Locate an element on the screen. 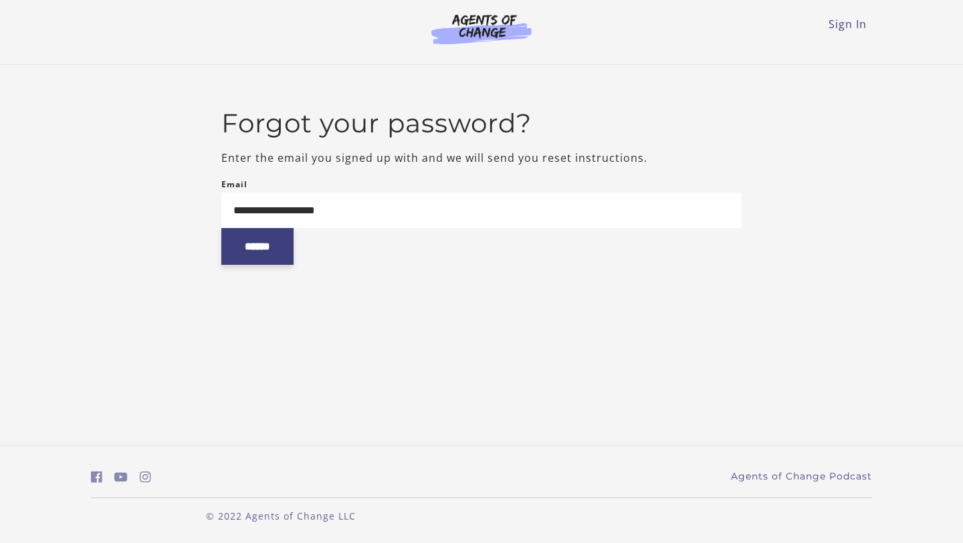 The height and width of the screenshot is (543, 963). a: https://www.youtube.com/c/AgentsofChangeTestPrepbyMeaganMitchell (Open in a new window) is located at coordinates (121, 477).